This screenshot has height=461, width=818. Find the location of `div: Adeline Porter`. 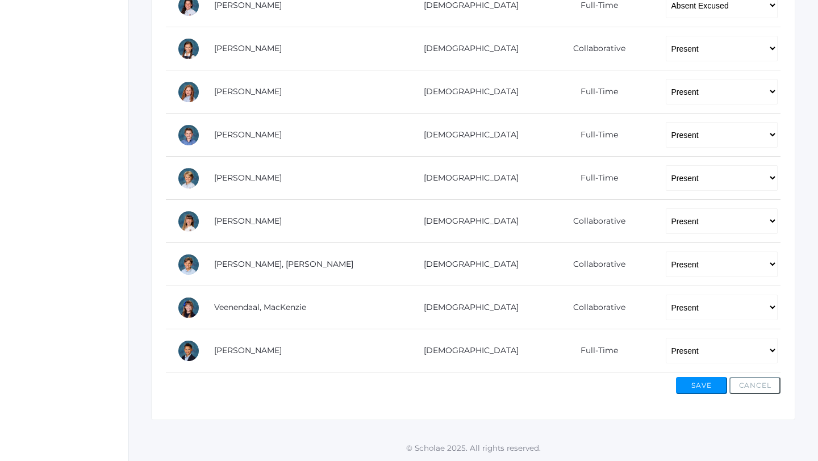

div: Adeline Porter is located at coordinates (189, 92).